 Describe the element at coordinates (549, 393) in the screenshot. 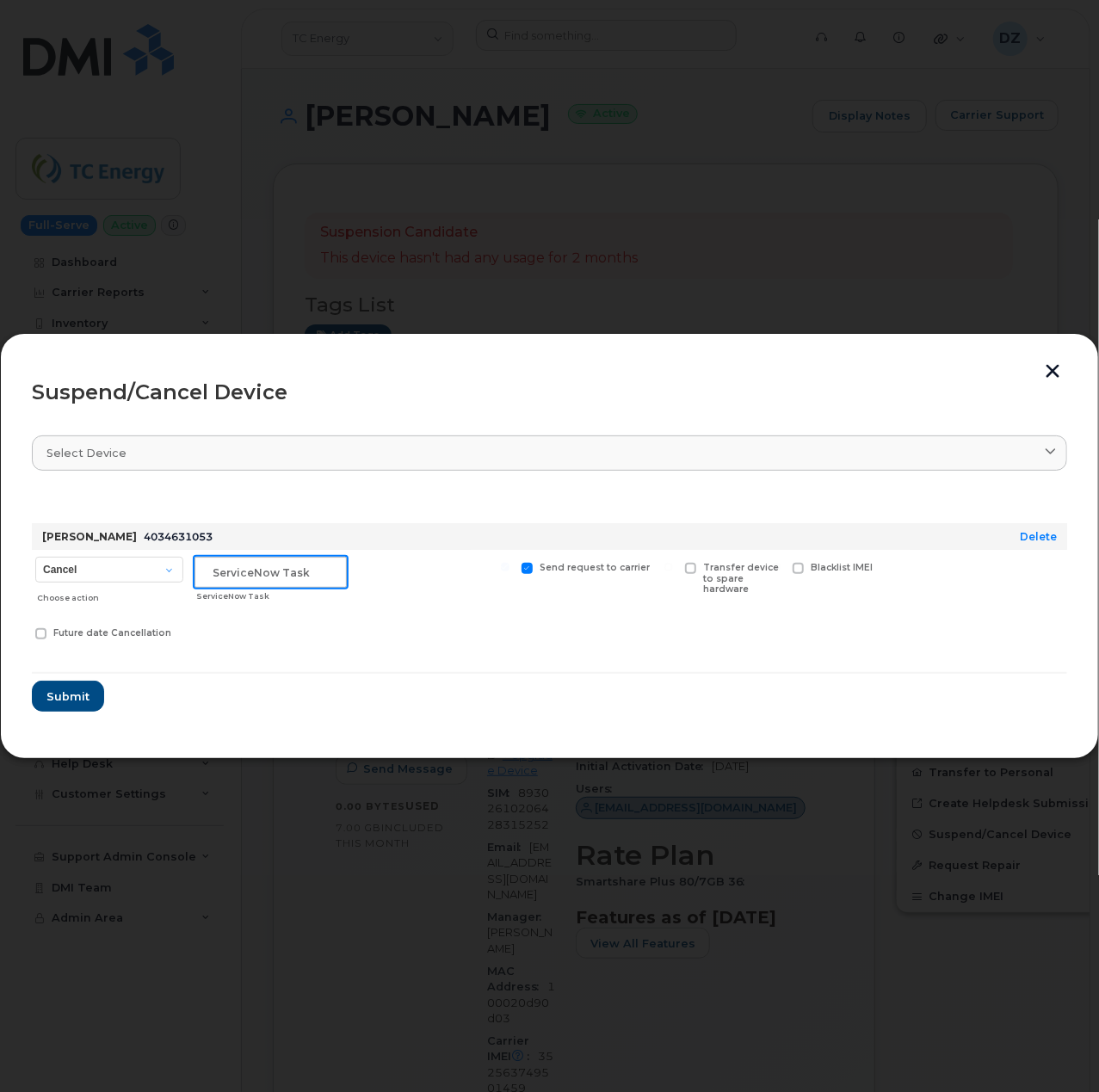

I see `div: Suspend/Cancel Device` at that location.